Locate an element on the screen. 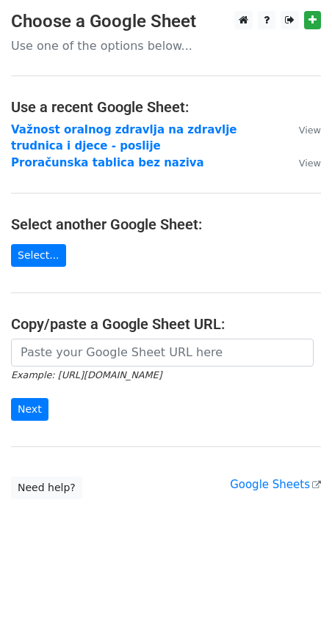 The width and height of the screenshot is (332, 626). a: Proračunska tablica bez naziva is located at coordinates (107, 163).